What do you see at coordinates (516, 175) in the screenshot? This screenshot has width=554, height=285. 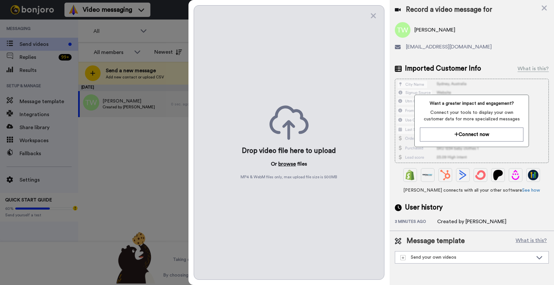 I see `img: Drip` at bounding box center [516, 175].